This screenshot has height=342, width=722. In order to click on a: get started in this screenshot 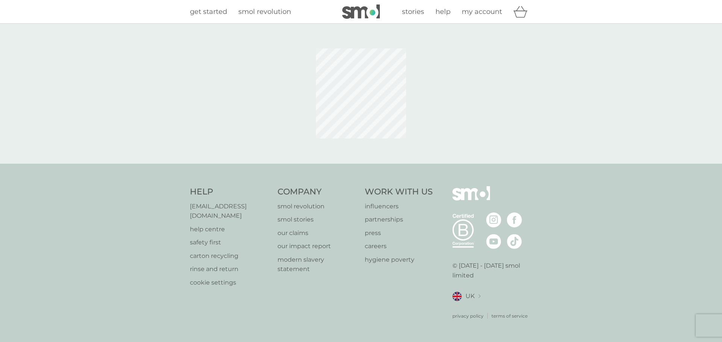, I will do `click(208, 12)`.